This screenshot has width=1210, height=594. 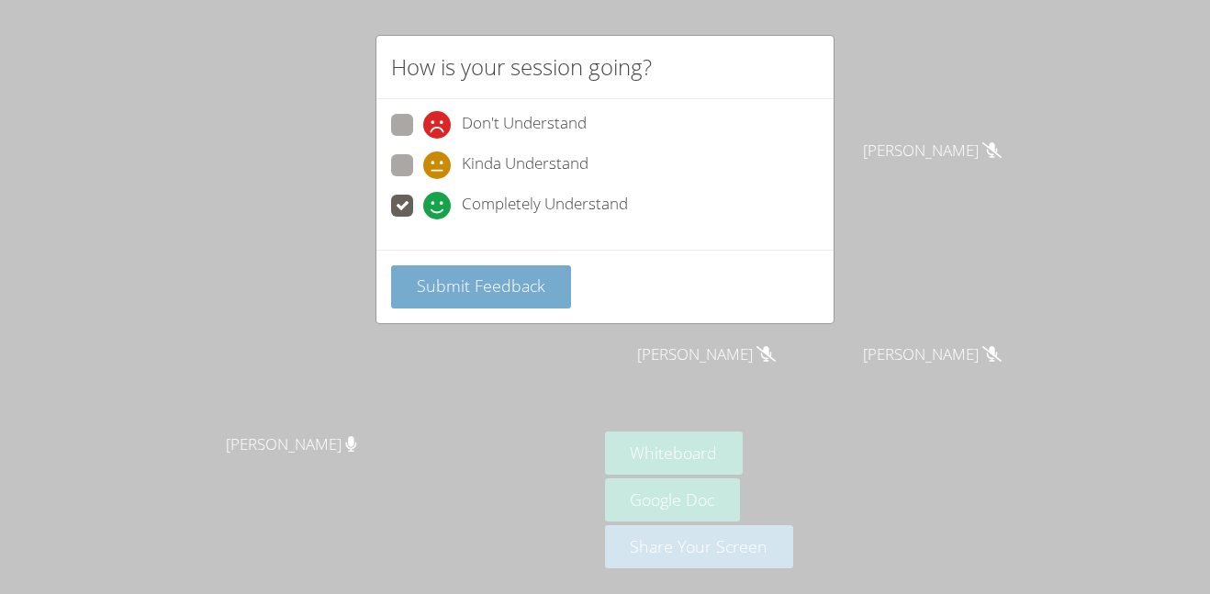 What do you see at coordinates (524, 125) in the screenshot?
I see `span: Don't Understand` at bounding box center [524, 125].